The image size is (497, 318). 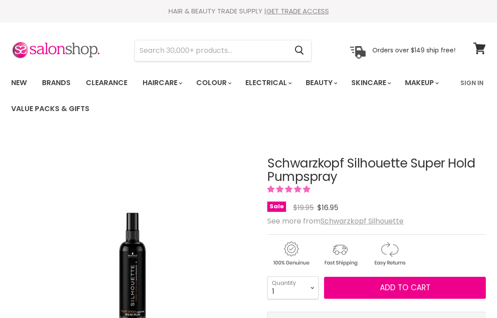 I want to click on a: GET TRADE ACCESS, so click(x=298, y=11).